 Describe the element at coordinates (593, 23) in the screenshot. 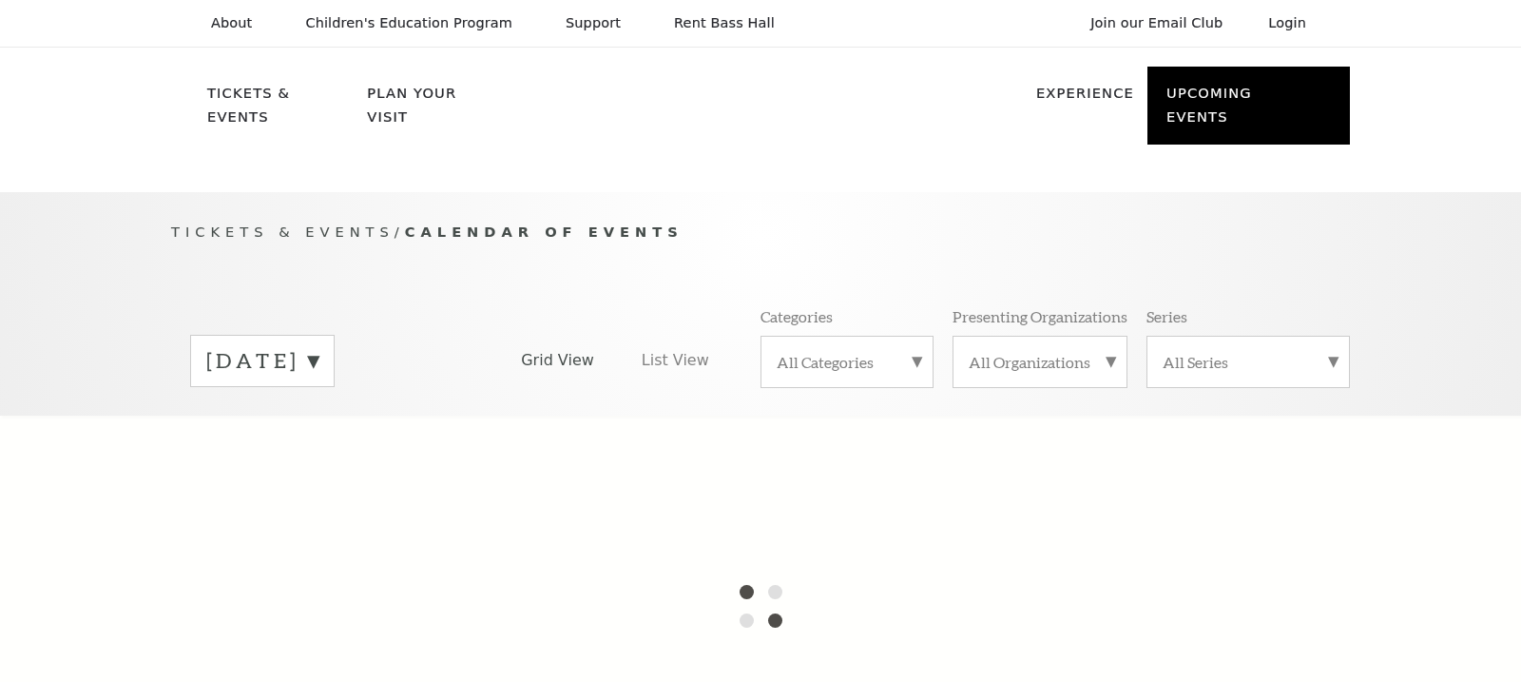

I see `p: Support` at that location.